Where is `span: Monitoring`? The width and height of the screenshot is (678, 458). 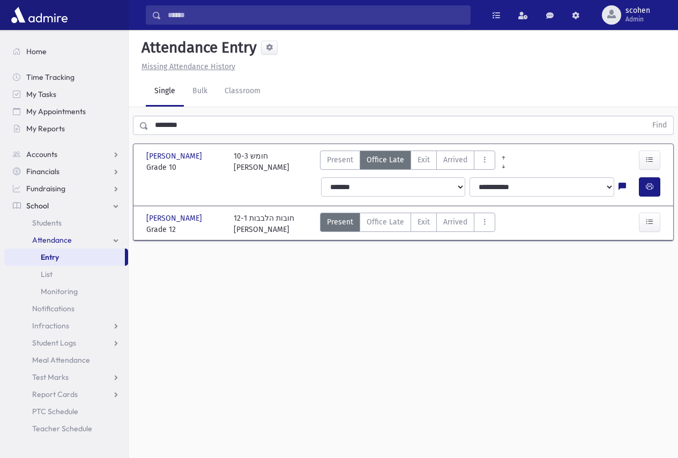
span: Monitoring is located at coordinates (59, 292).